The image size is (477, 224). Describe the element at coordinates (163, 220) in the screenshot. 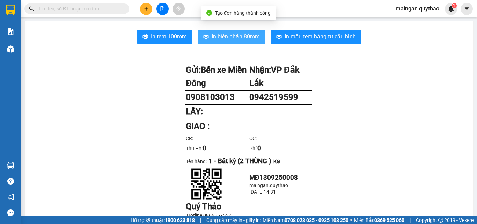

I see `span: Hỗ trợ kỹ thuật:` at that location.